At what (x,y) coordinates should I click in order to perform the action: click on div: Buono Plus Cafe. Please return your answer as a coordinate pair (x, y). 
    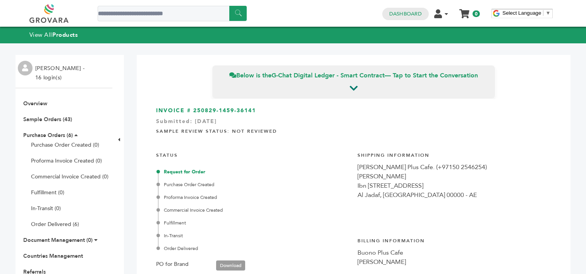
    Looking at the image, I should click on (454, 253).